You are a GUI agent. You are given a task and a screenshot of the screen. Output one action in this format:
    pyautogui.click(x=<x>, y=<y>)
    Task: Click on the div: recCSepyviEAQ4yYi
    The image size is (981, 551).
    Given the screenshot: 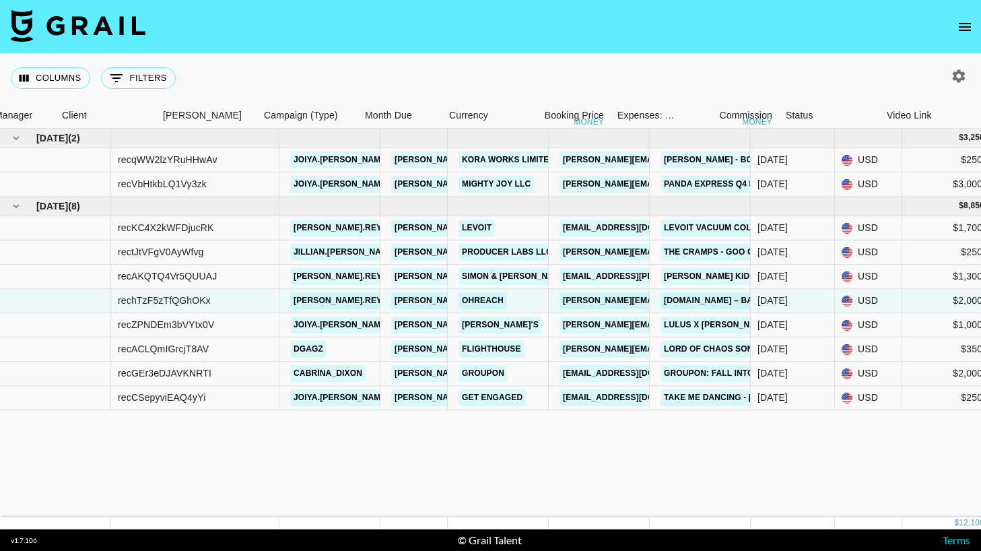 What is the action you would take?
    pyautogui.click(x=162, y=397)
    